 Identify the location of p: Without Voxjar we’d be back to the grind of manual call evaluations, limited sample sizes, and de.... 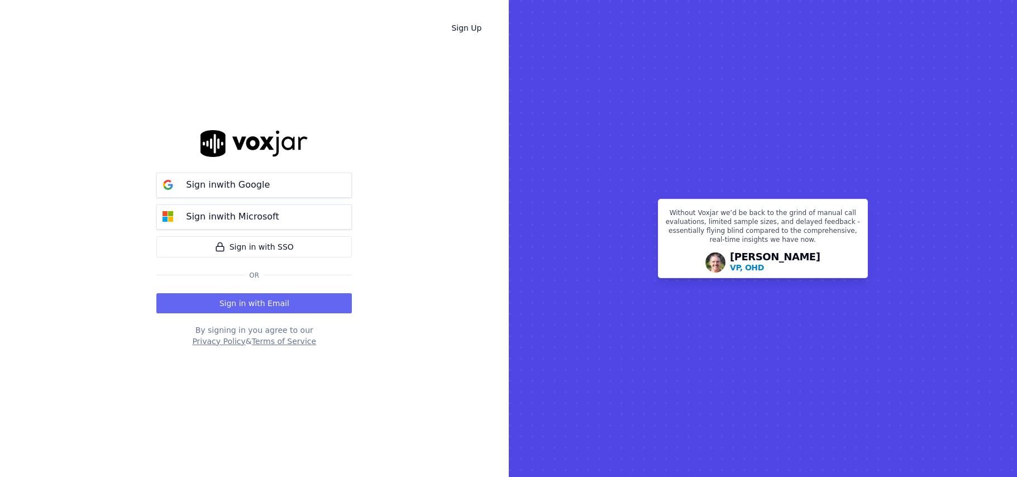
(763, 228).